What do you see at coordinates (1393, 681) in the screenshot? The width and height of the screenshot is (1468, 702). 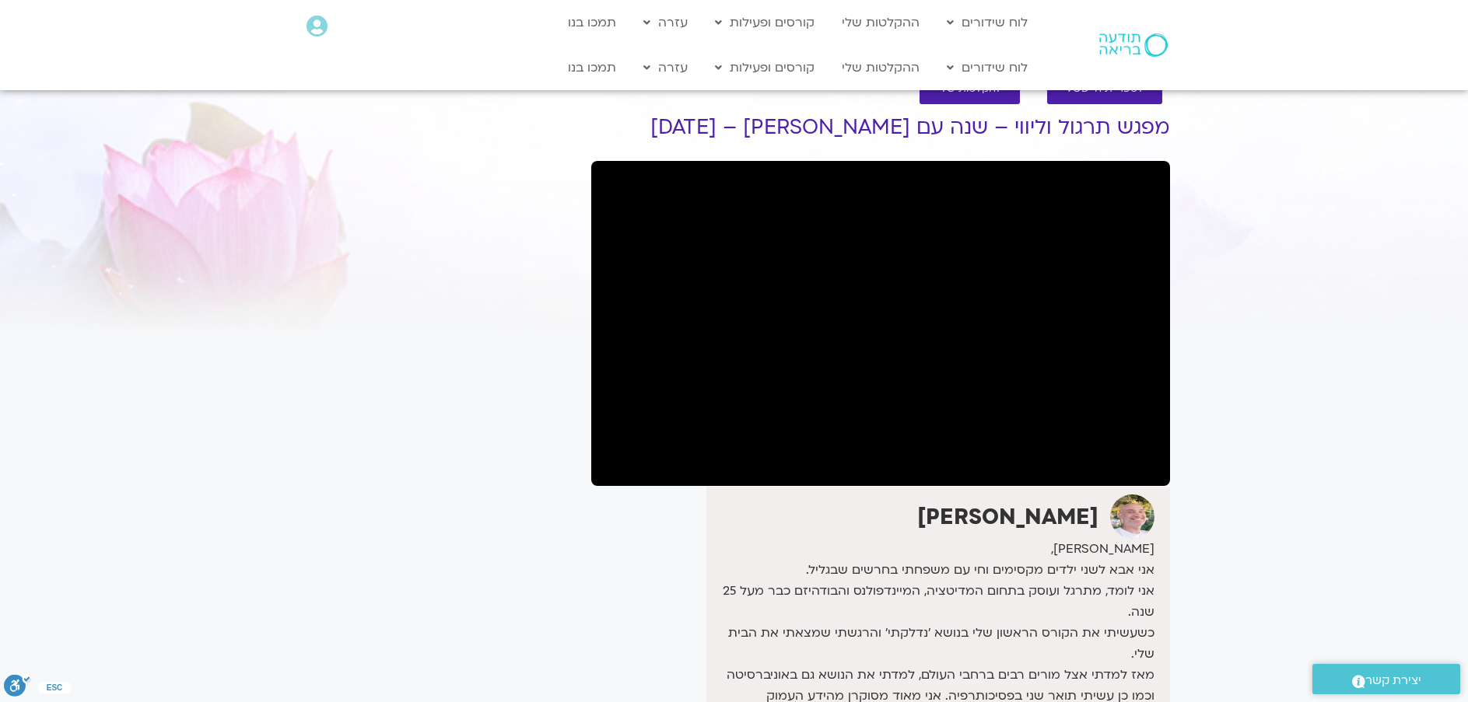 I see `span: יצירת קשר` at bounding box center [1393, 681].